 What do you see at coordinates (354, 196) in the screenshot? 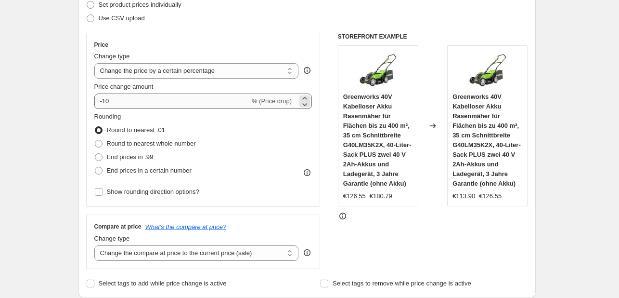
I see `div: €126.55` at bounding box center [354, 196].